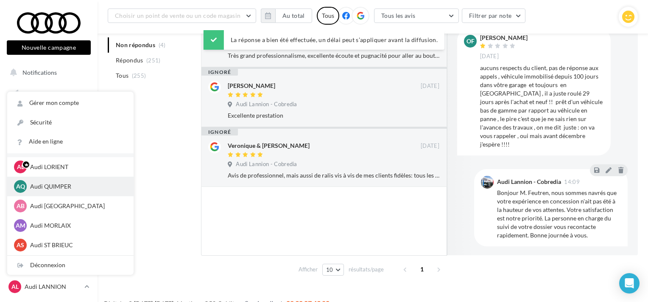 The width and height of the screenshot is (648, 302). What do you see at coordinates (328, 16) in the screenshot?
I see `div: Tous` at bounding box center [328, 16].